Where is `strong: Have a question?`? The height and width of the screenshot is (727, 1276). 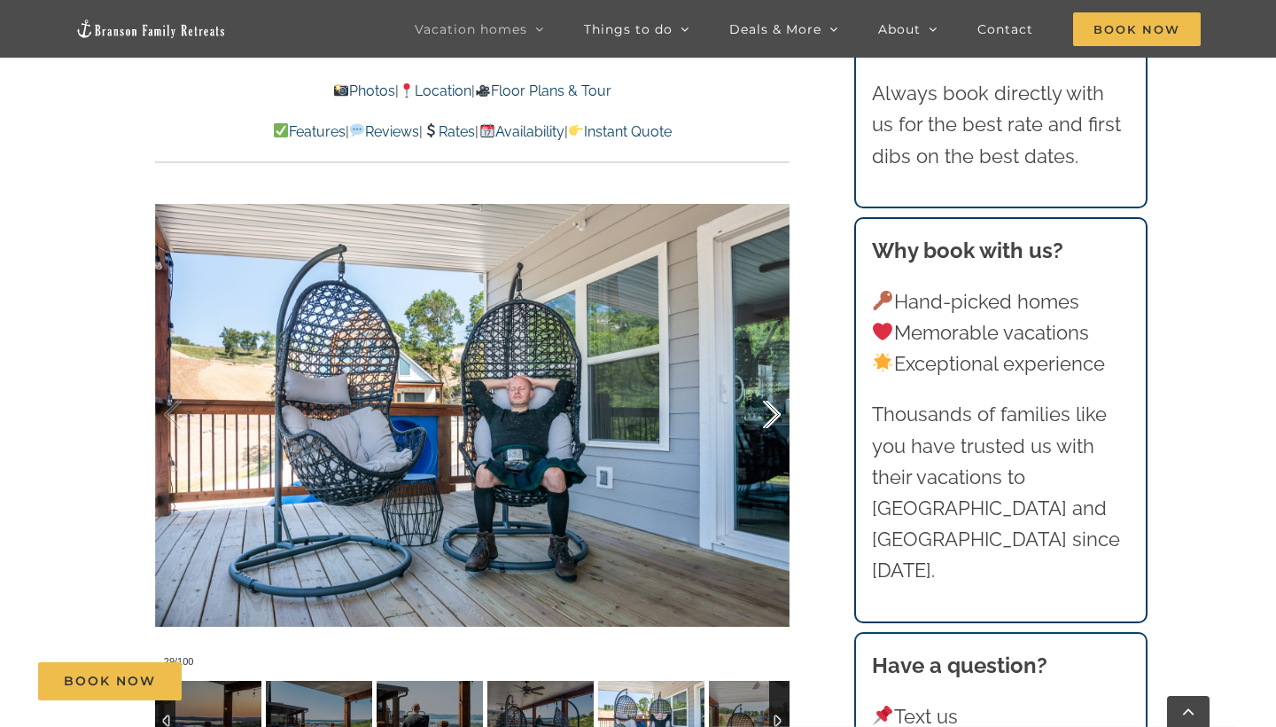
strong: Have a question? is located at coordinates (960, 665).